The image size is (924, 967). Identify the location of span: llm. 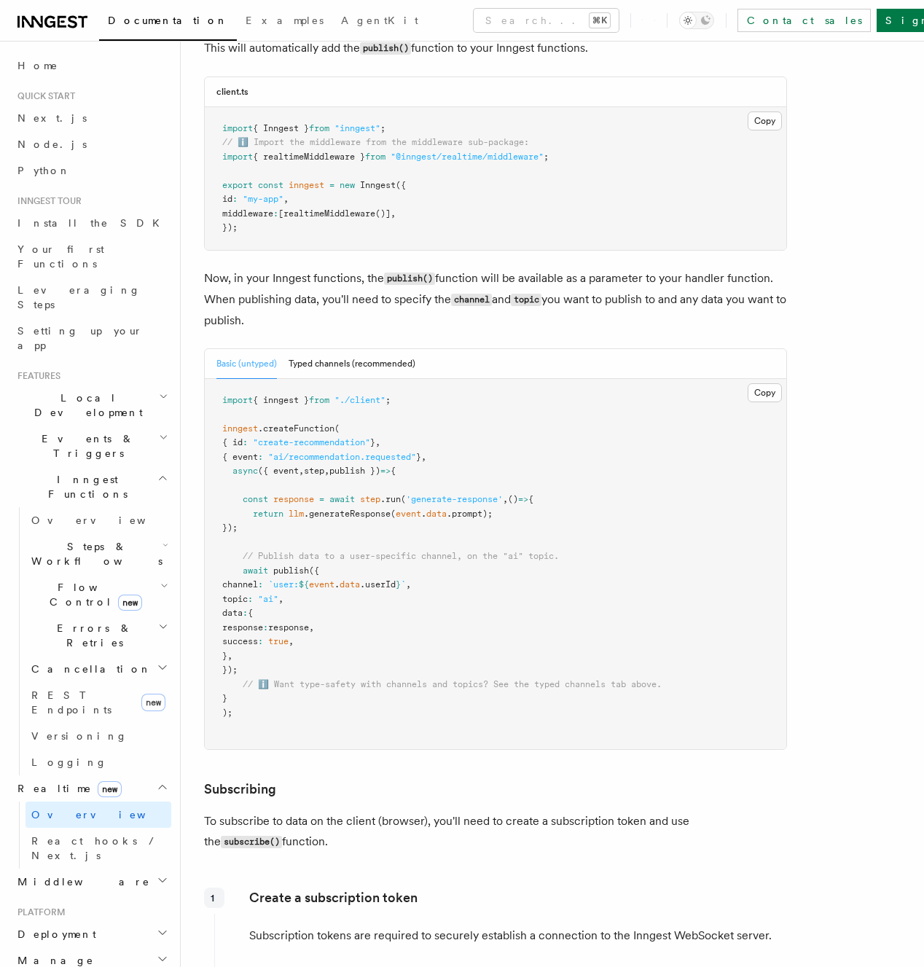
(296, 514).